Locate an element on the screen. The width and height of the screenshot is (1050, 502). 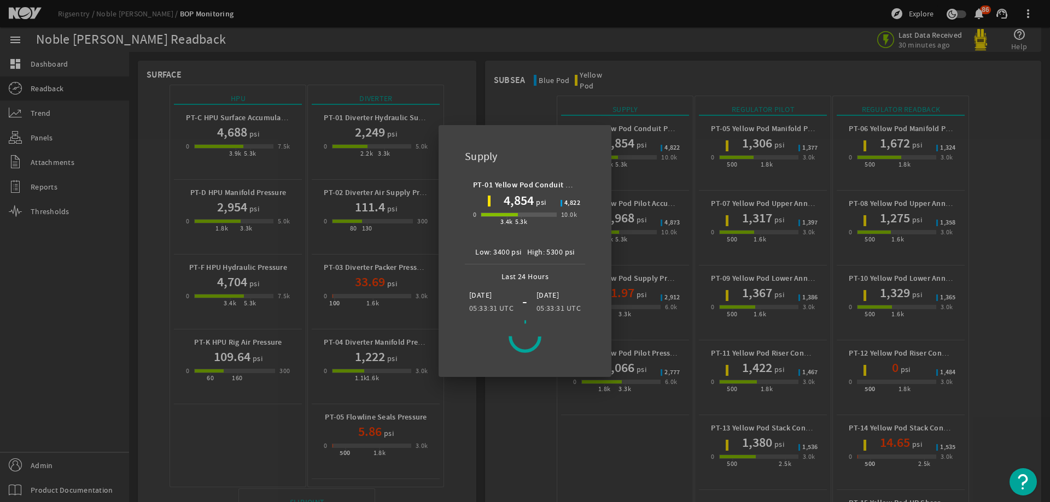
div: 10.0k is located at coordinates (569, 215).